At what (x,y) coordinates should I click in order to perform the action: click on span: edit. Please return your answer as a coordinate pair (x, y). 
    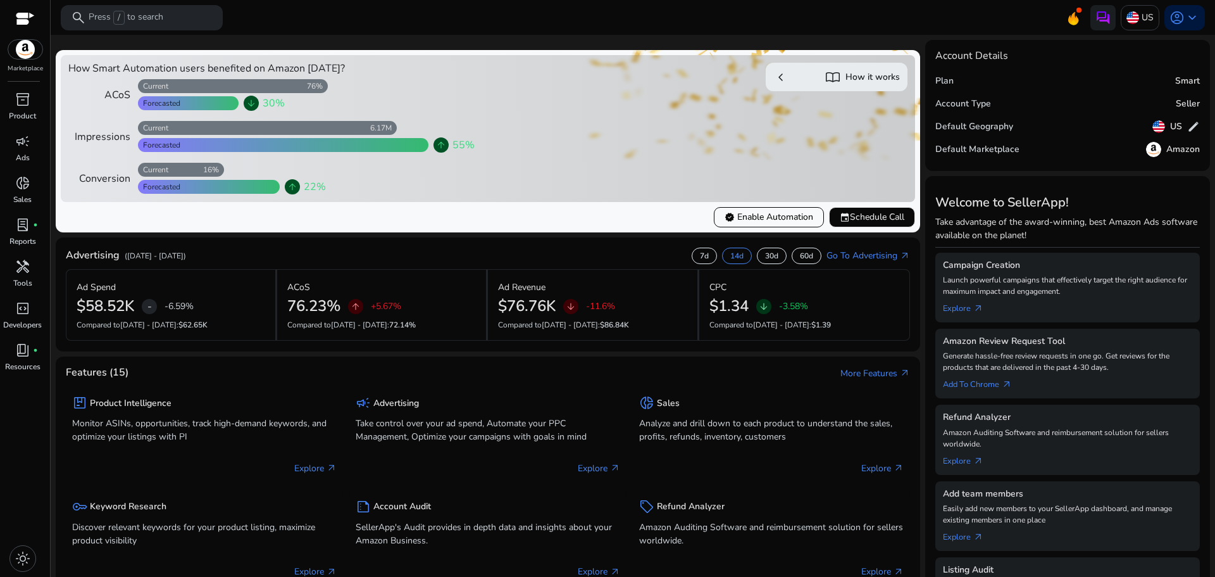
    Looking at the image, I should click on (1194, 127).